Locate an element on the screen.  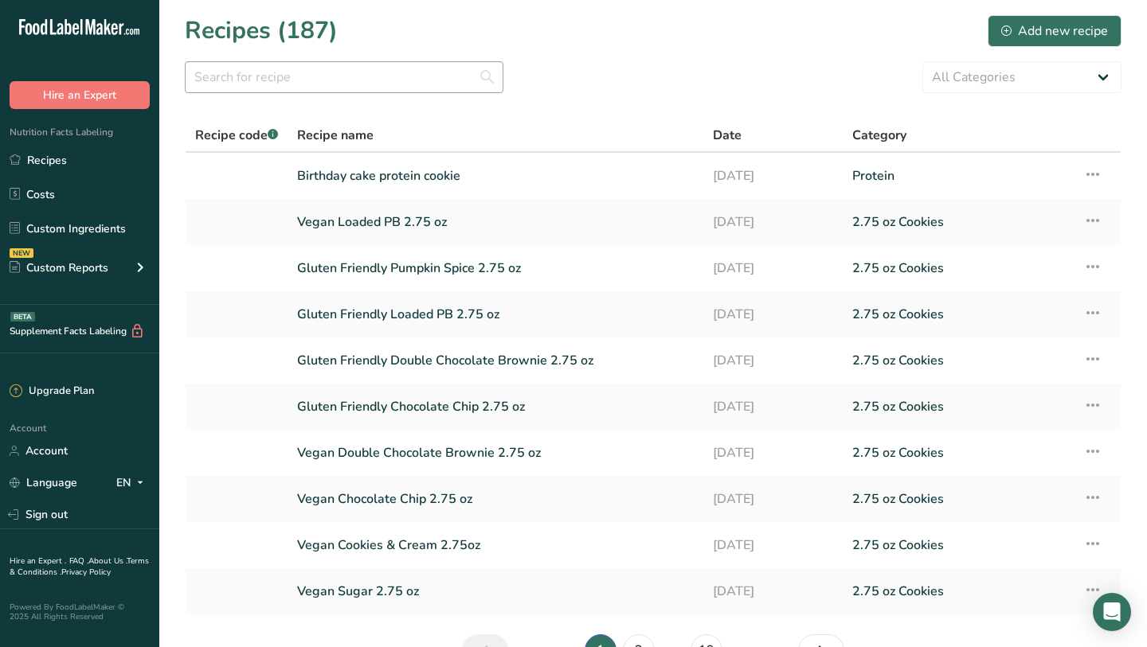
a: Vegan Double Chocolate Brownie 2.75 oz is located at coordinates (495, 453).